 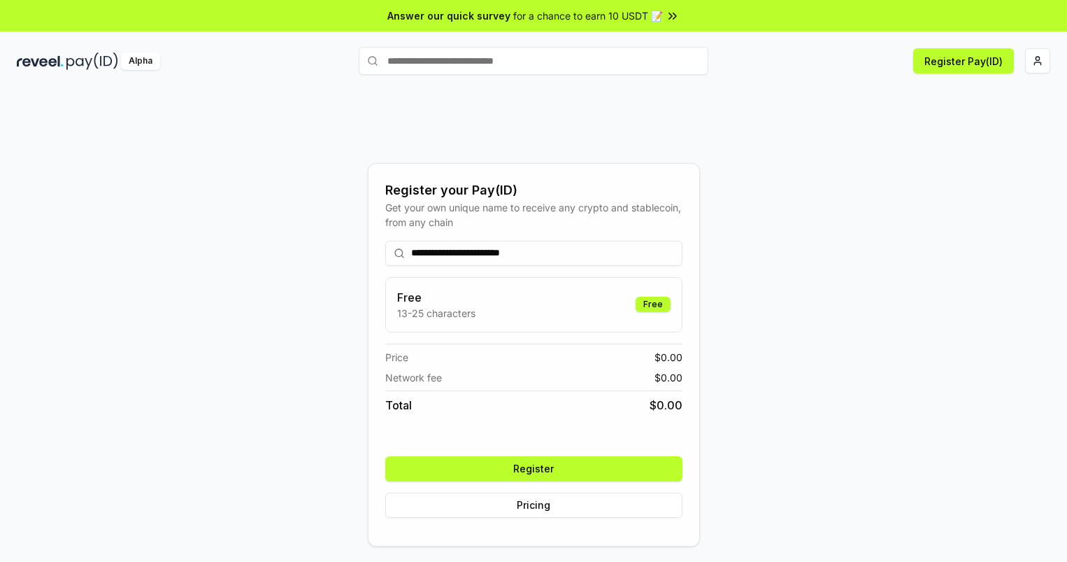 I want to click on button: Register Pay(ID), so click(x=964, y=61).